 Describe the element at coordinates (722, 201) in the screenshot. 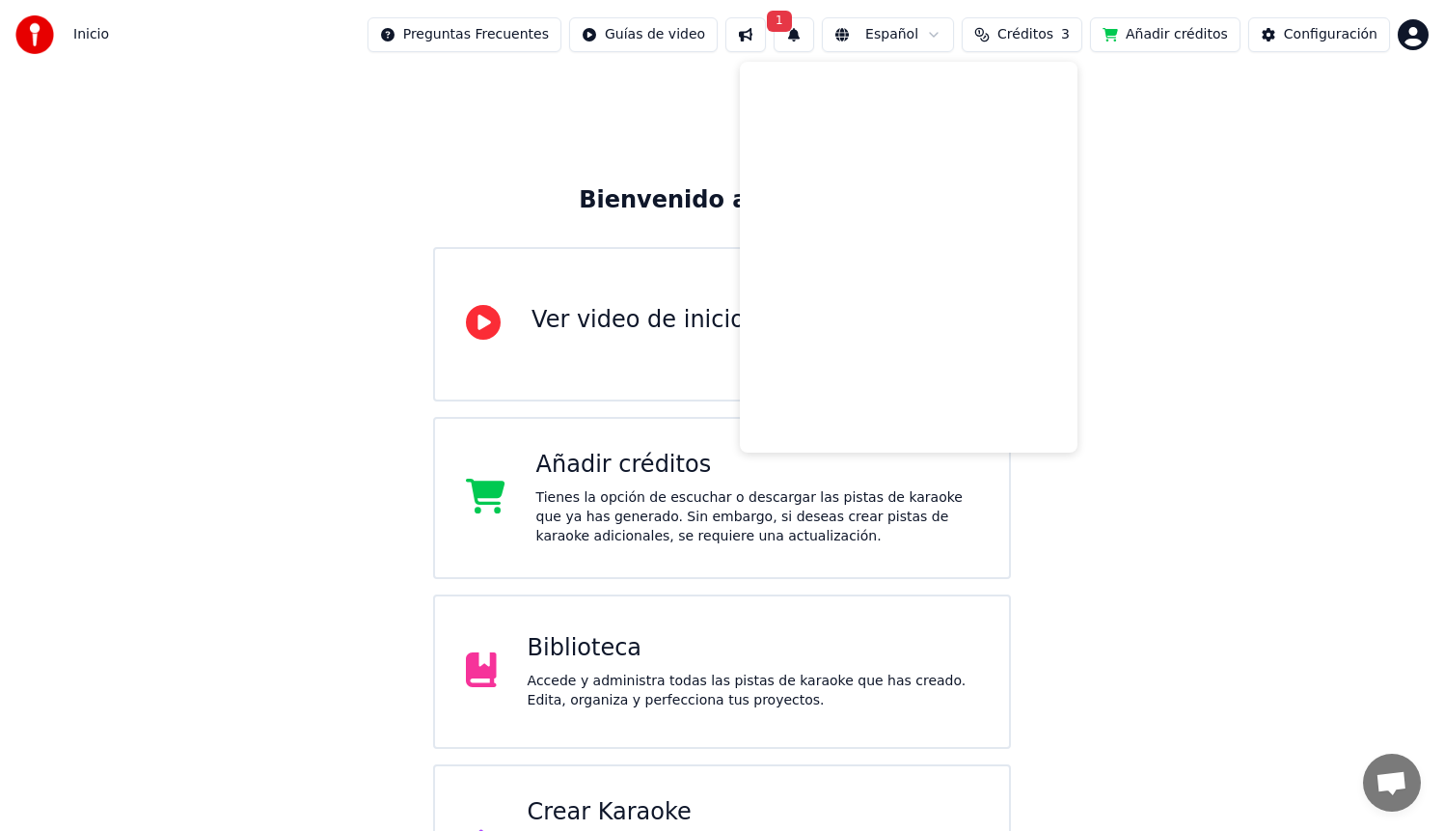

I see `div: Bienvenido a Youka` at that location.